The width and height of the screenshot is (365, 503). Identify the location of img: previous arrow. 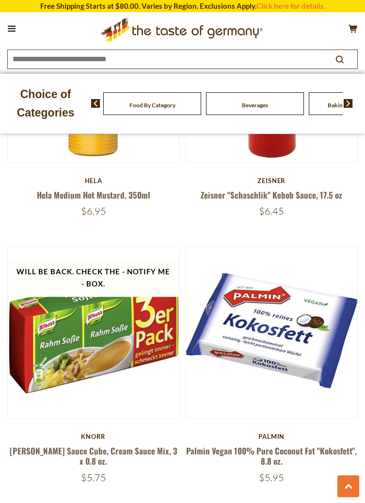
(96, 103).